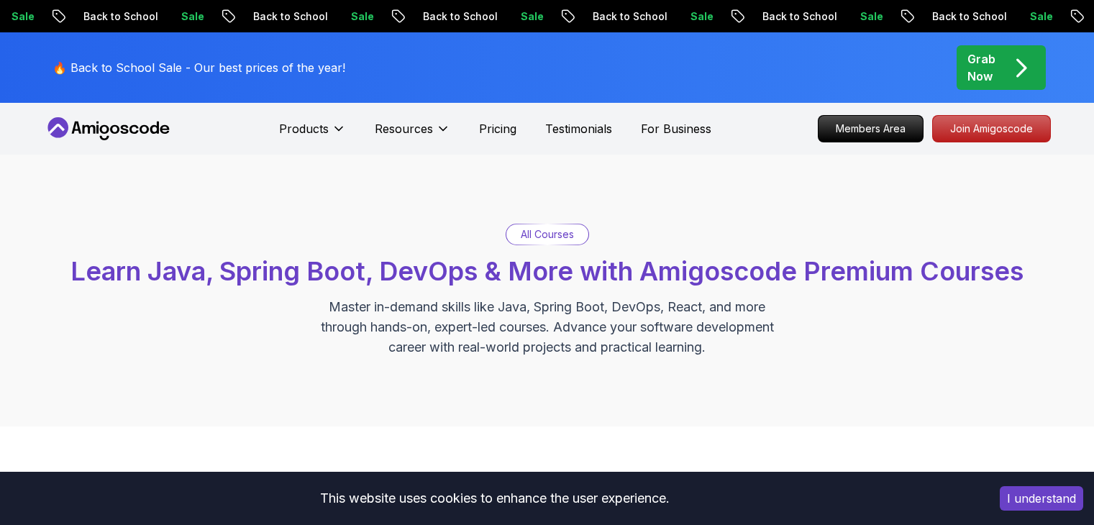 This screenshot has height=525, width=1094. Describe the element at coordinates (981, 68) in the screenshot. I see `p: Grab Now` at that location.